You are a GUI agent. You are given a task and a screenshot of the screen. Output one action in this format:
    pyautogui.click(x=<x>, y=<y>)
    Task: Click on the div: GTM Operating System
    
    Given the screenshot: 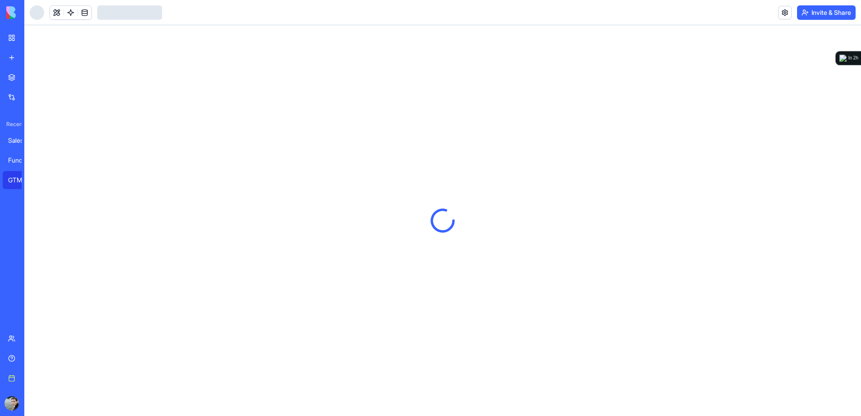 What is the action you would take?
    pyautogui.click(x=21, y=180)
    